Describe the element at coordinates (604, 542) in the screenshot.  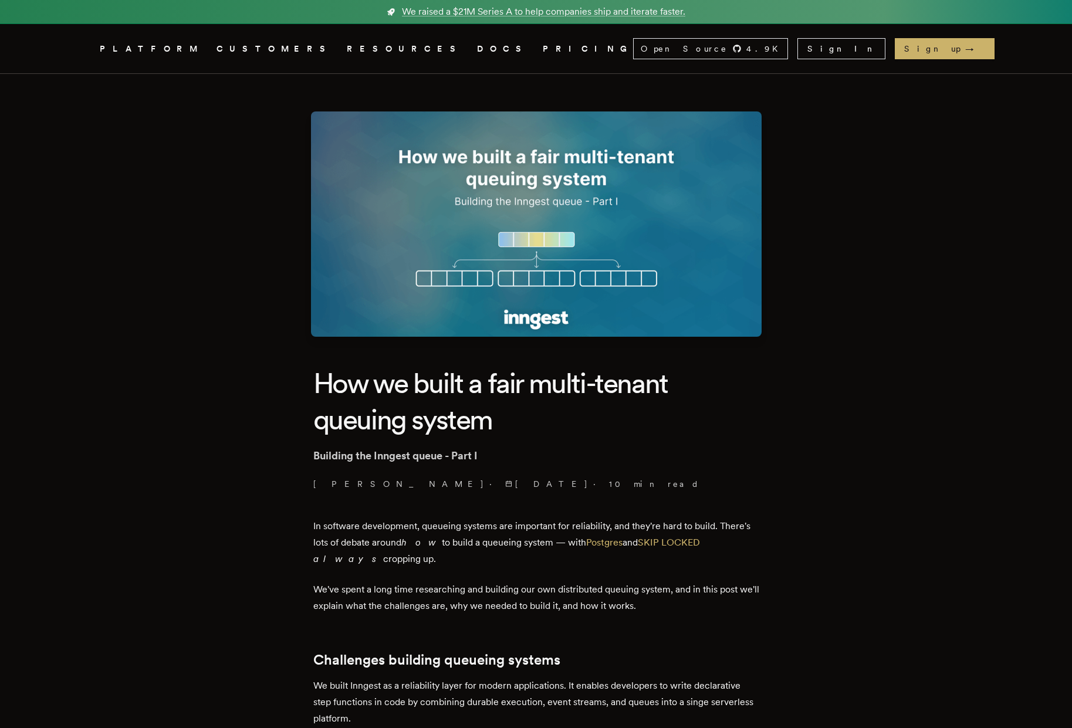
I see `a: Postgres` at that location.